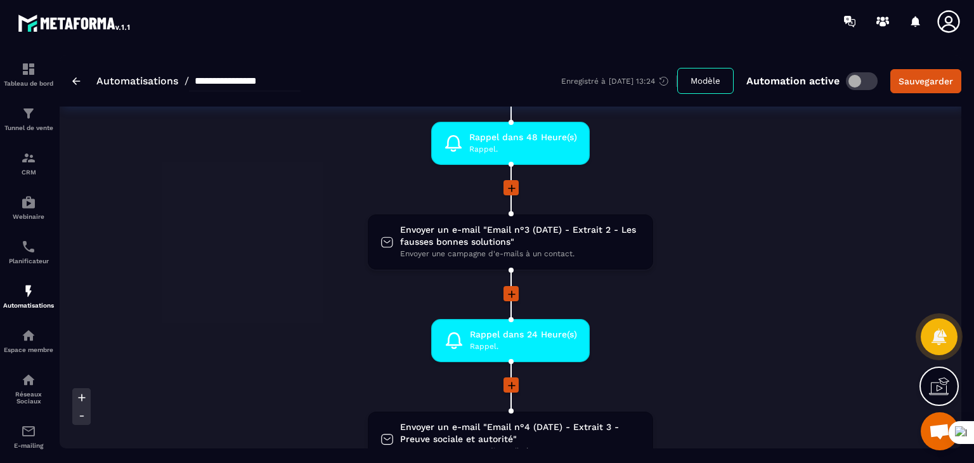 The height and width of the screenshot is (463, 974). What do you see at coordinates (29, 380) in the screenshot?
I see `img: social-network` at bounding box center [29, 380].